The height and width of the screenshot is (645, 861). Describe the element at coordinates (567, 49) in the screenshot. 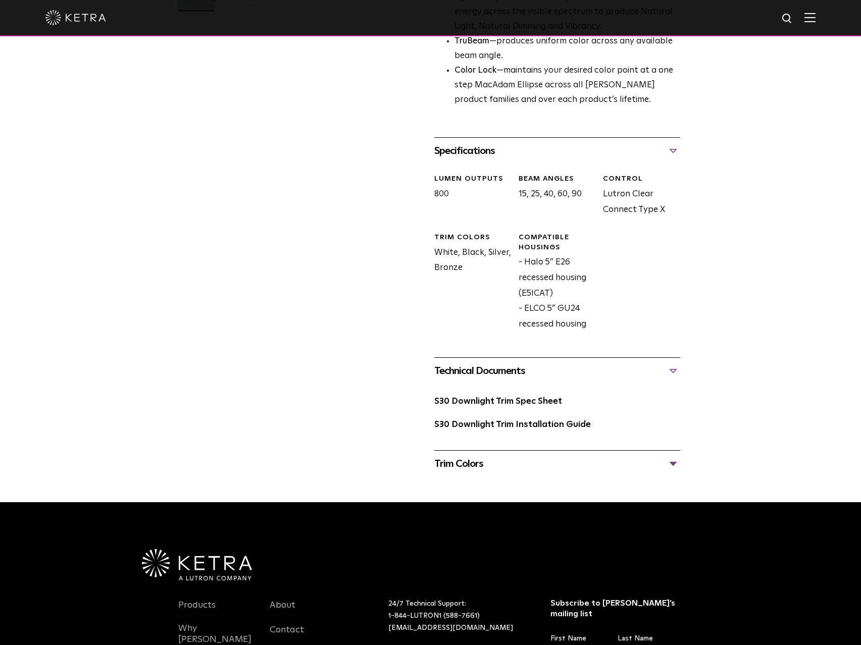

I see `li: —produces uniform color across any available beam angle.` at that location.